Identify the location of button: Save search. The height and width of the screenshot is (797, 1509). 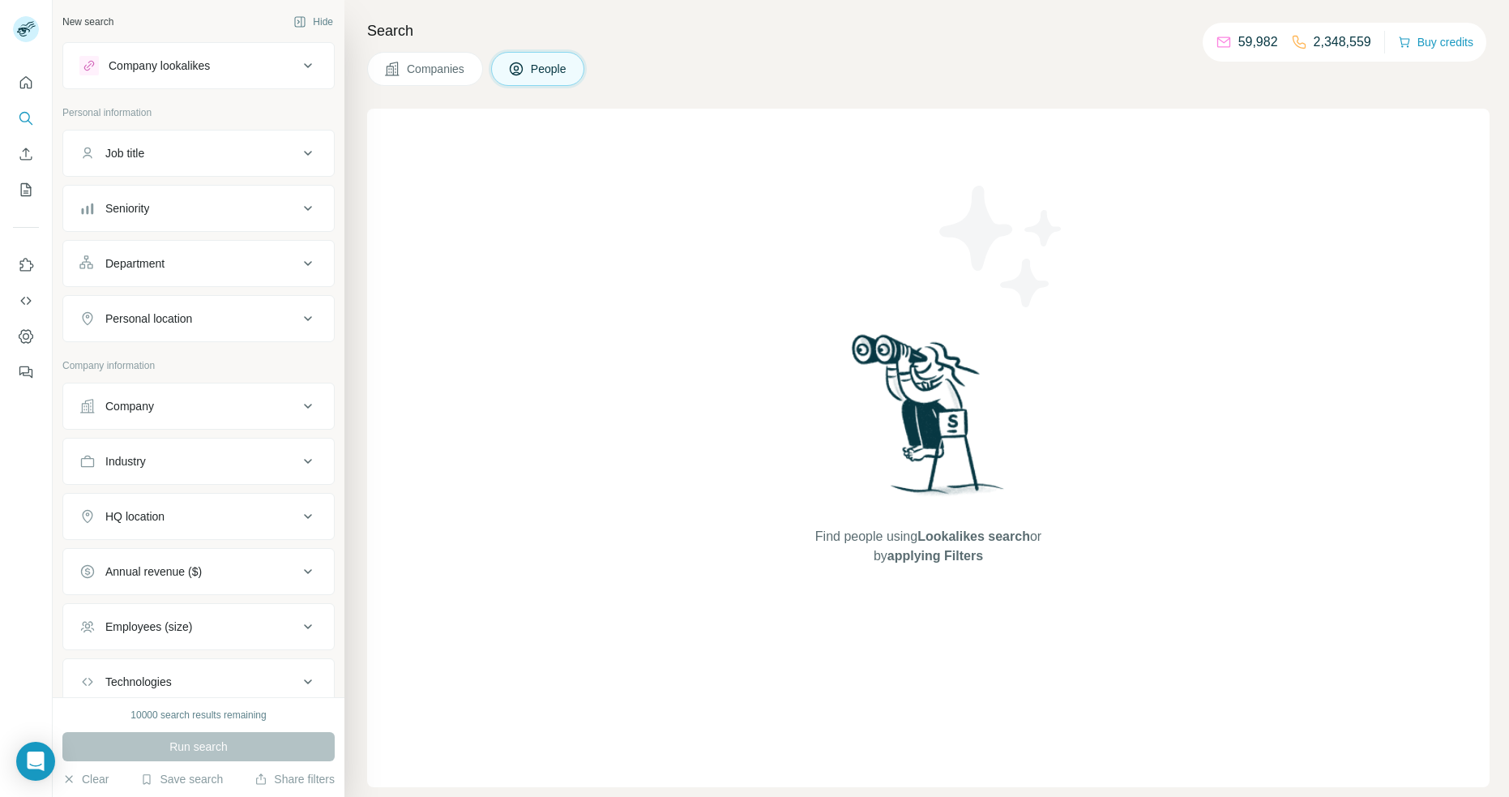
(182, 779).